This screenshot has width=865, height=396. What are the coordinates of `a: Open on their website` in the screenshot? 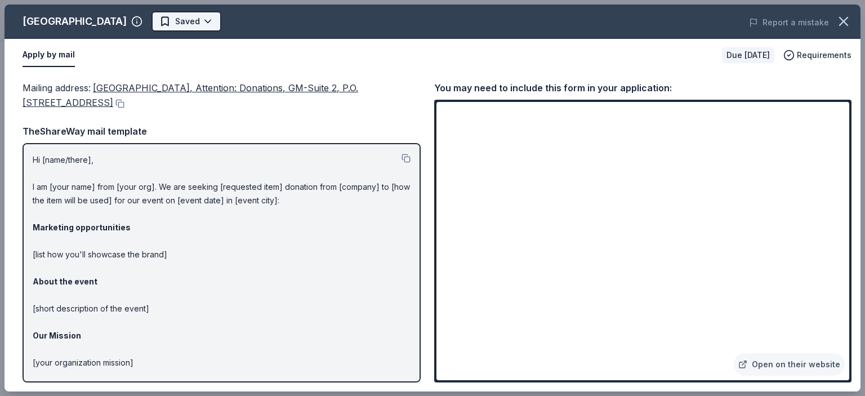 It's located at (789, 364).